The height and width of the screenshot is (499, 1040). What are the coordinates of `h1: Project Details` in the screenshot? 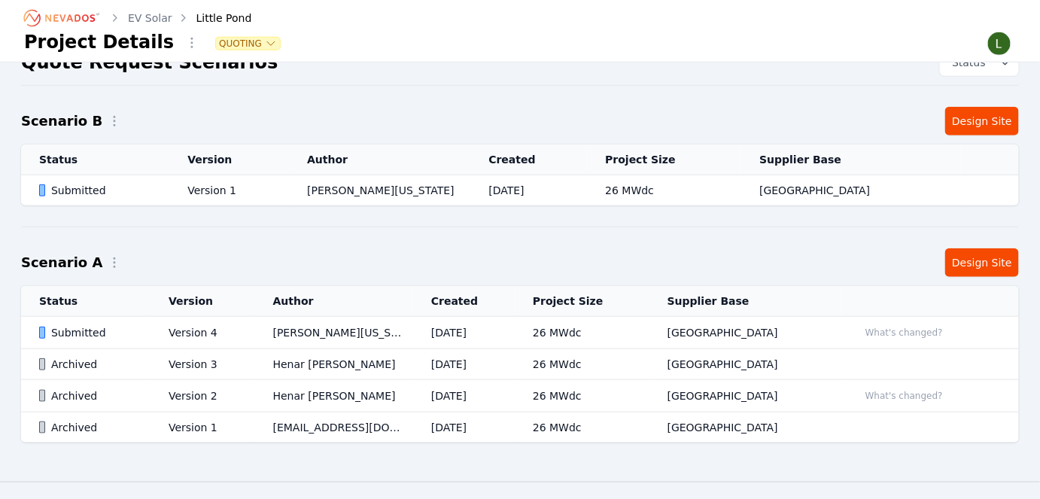 It's located at (99, 42).